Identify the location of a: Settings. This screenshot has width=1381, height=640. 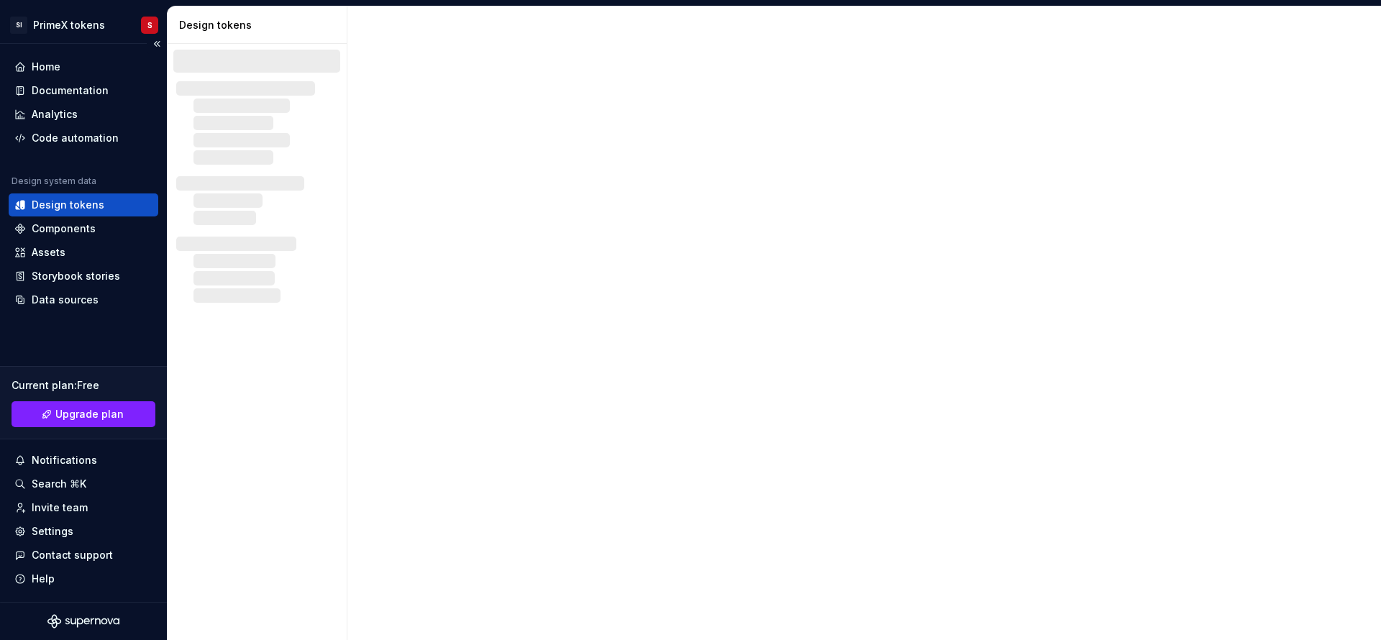
(83, 531).